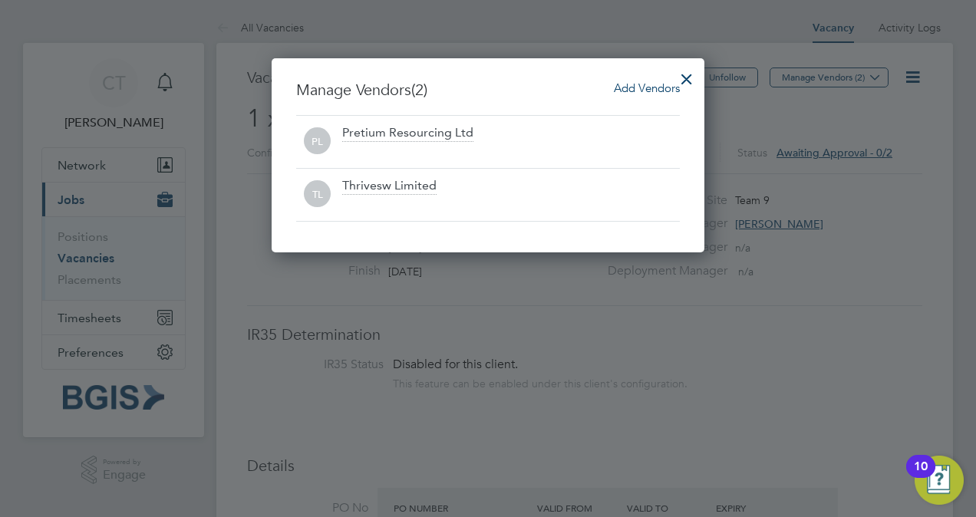  Describe the element at coordinates (939, 480) in the screenshot. I see `button: Open Resource Center, 10 new notifications` at that location.